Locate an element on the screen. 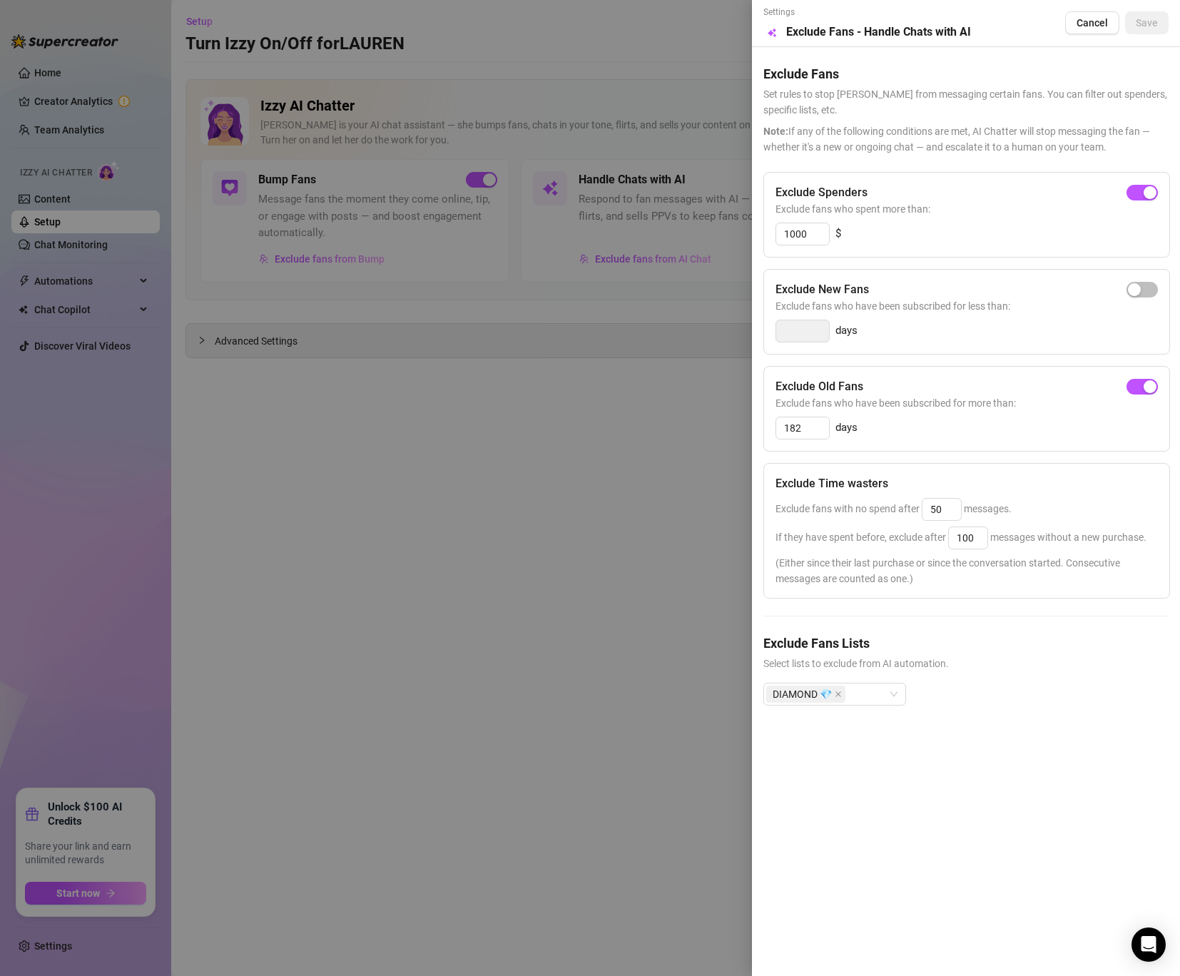  span: Exclude fans who have been subscribed for less than: is located at coordinates (967, 306).